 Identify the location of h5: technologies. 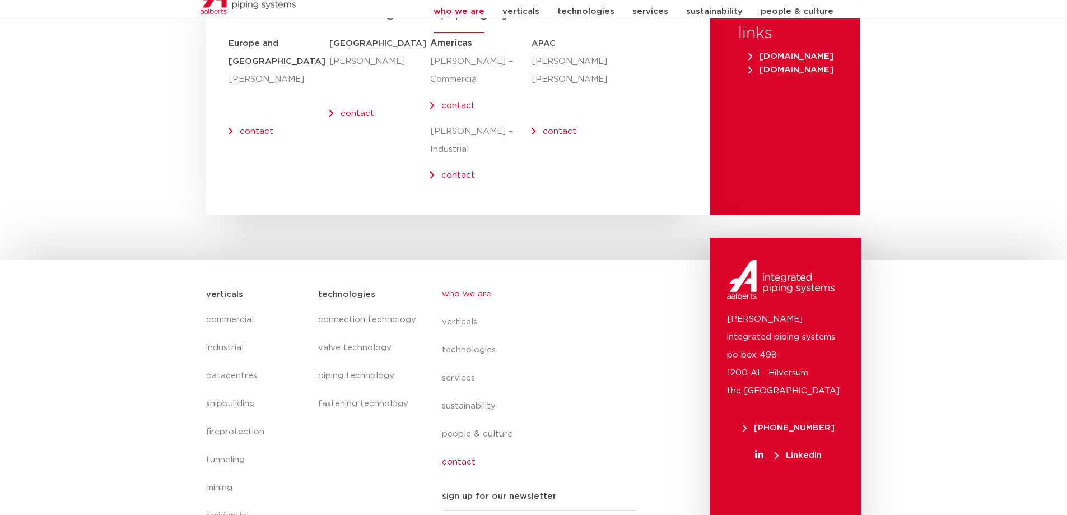
(347, 294).